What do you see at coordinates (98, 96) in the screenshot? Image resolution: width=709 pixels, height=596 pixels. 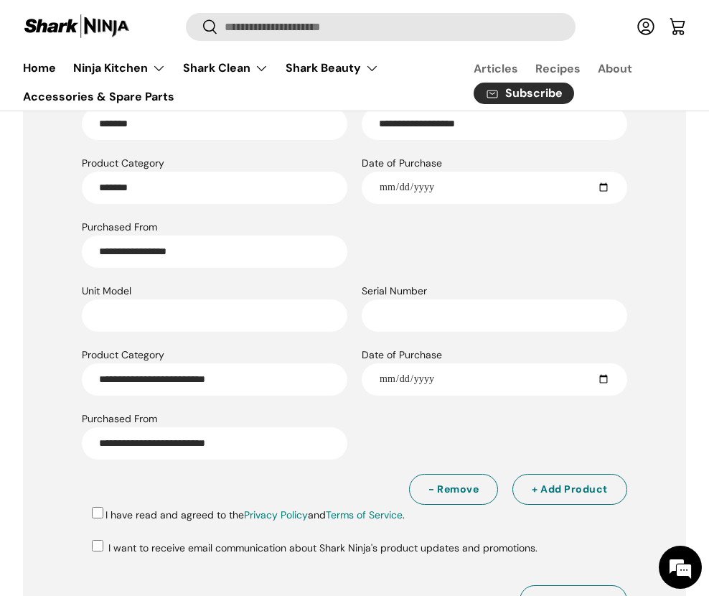 I see `a: Accessories & Spare Parts` at bounding box center [98, 96].